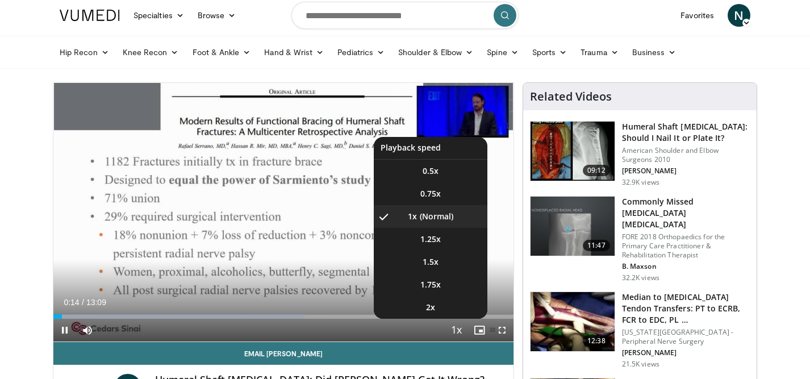  I want to click on a: Pediatrics, so click(361, 52).